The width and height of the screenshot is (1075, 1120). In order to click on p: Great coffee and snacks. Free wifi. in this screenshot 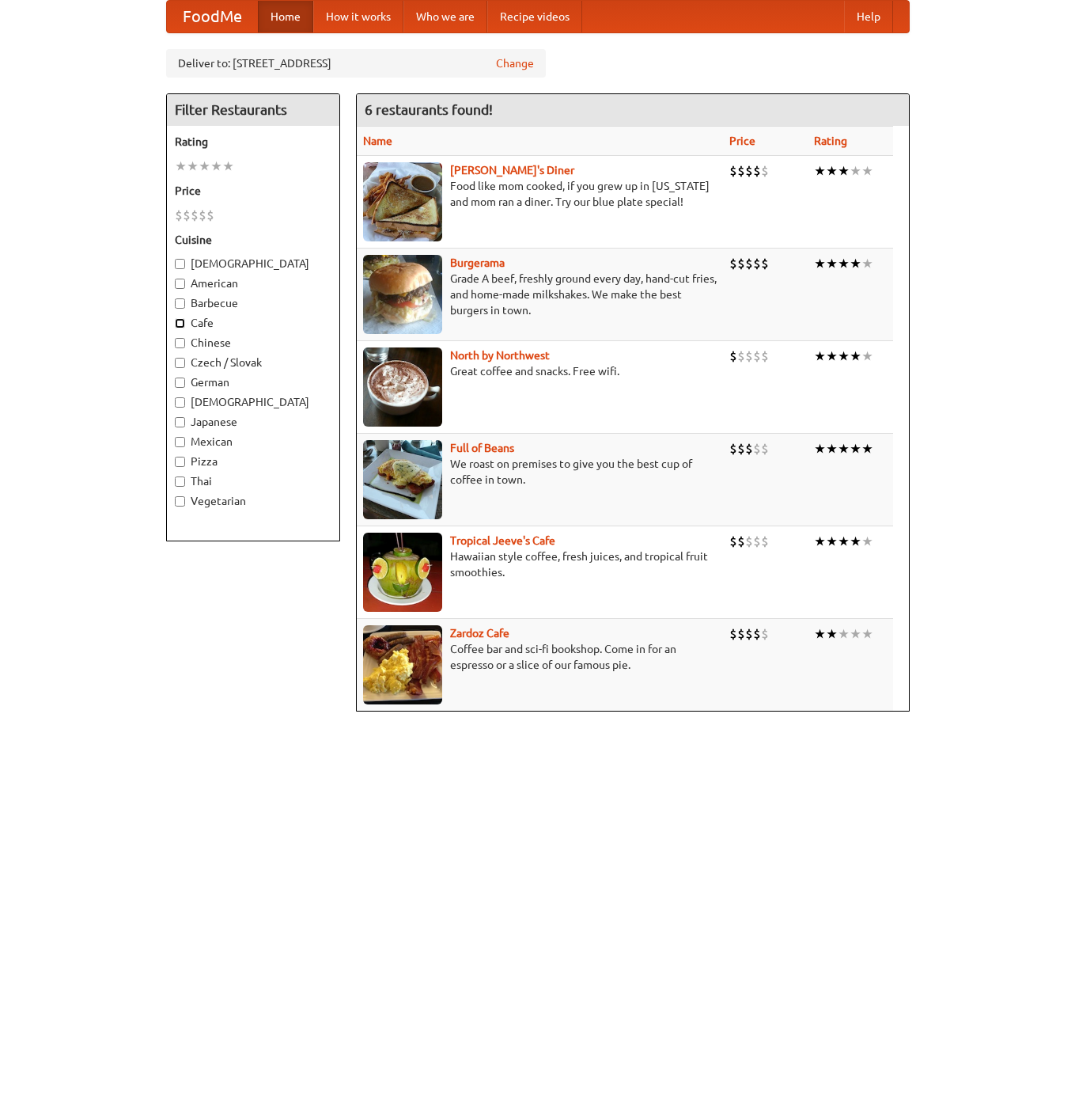, I will do `click(539, 372)`.